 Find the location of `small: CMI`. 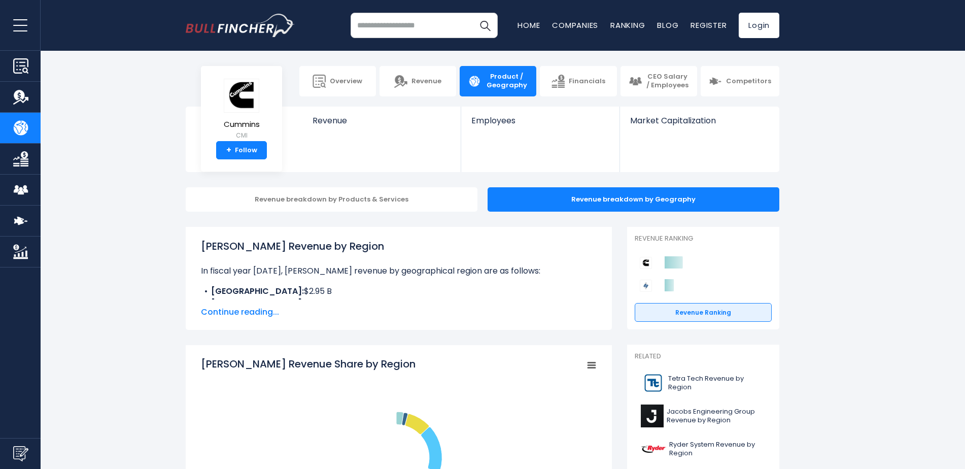

small: CMI is located at coordinates (241, 135).